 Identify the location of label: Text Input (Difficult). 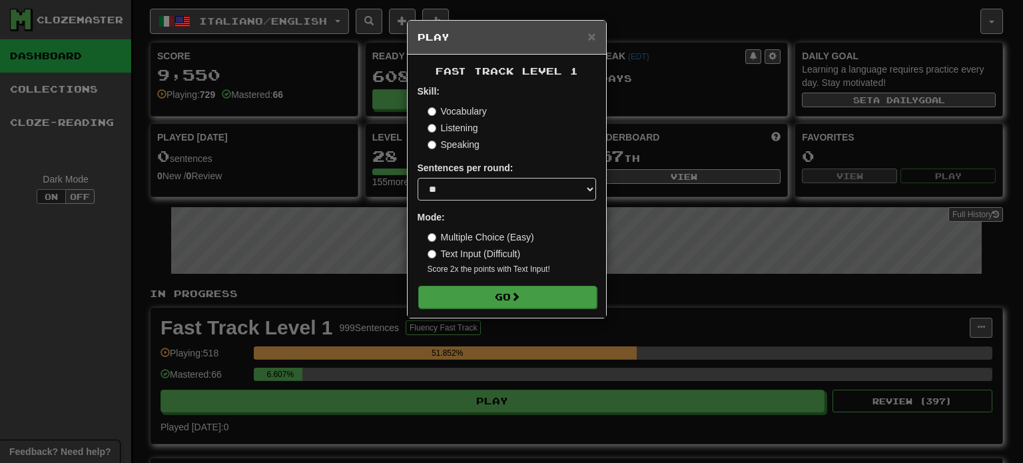
(474, 254).